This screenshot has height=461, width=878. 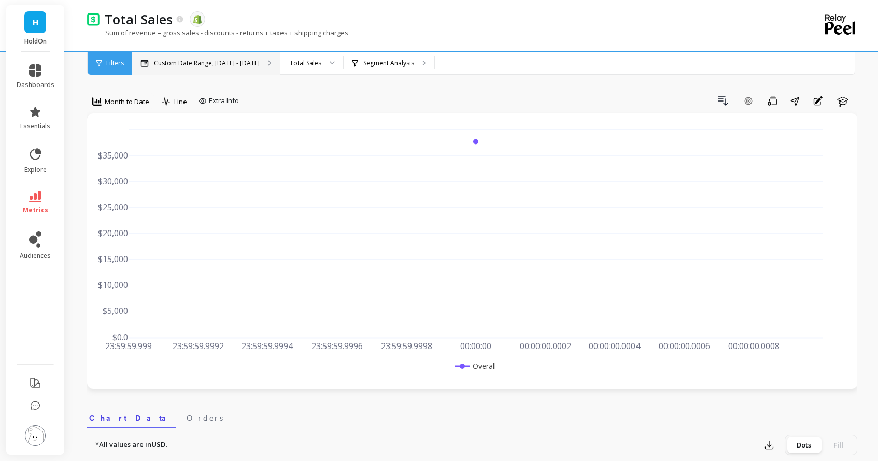 I want to click on span: Month to Date, so click(x=127, y=102).